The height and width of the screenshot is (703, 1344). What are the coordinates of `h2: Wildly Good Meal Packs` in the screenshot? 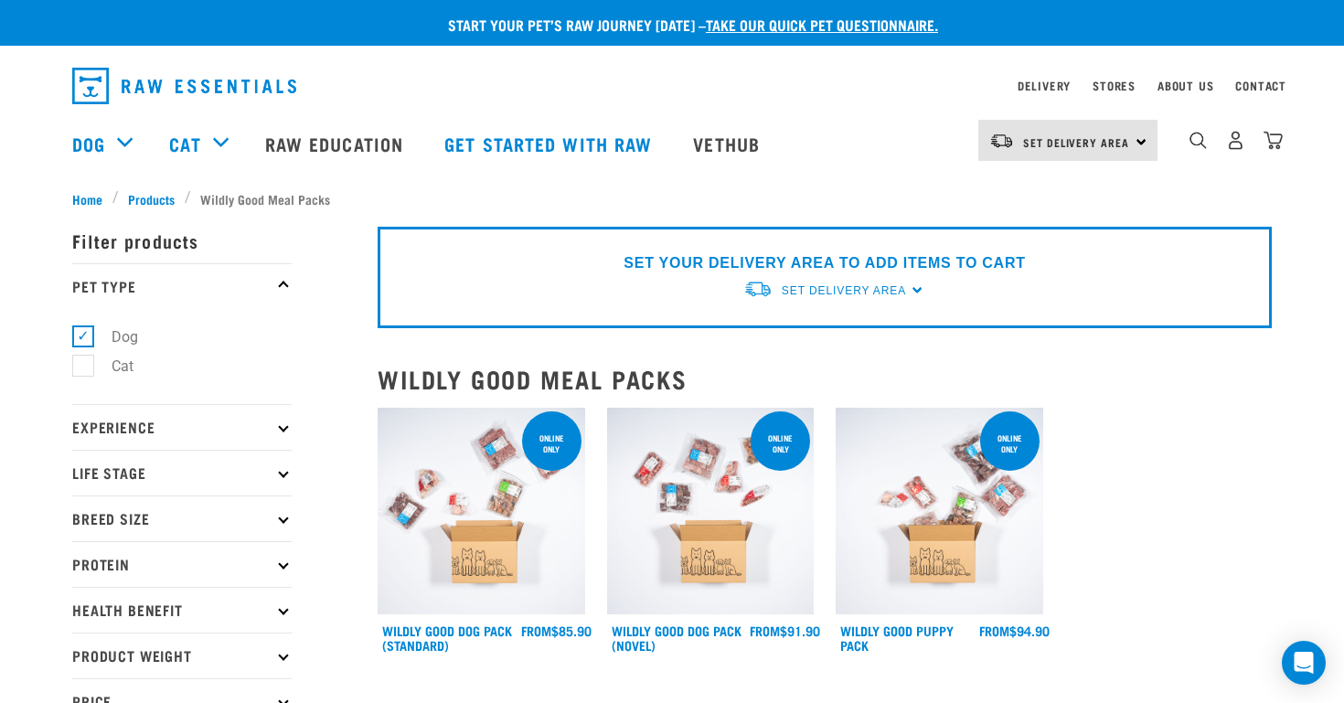 It's located at (825, 379).